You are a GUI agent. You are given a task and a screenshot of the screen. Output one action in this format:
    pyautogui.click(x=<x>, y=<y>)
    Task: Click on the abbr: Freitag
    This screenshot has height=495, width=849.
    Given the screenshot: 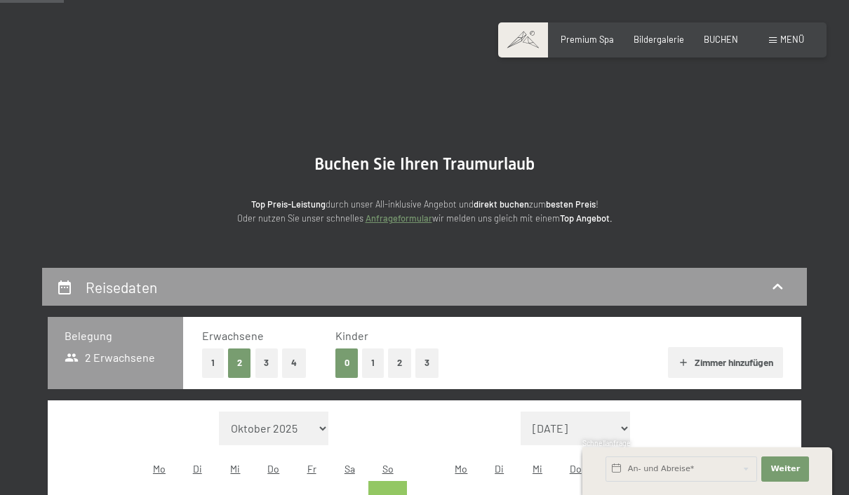 What is the action you would take?
    pyautogui.click(x=312, y=469)
    